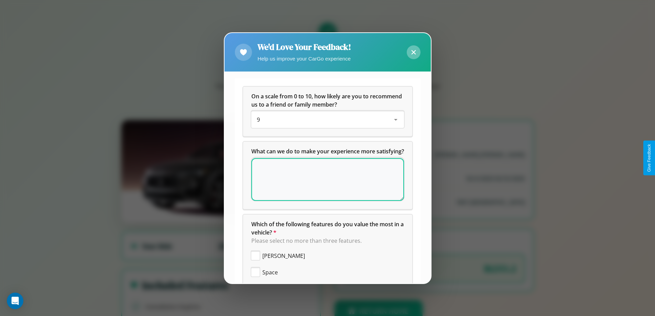  I want to click on span: On a scale from 0 to 10, how likely are you to recommend us to a friend or family member?, so click(327, 100).